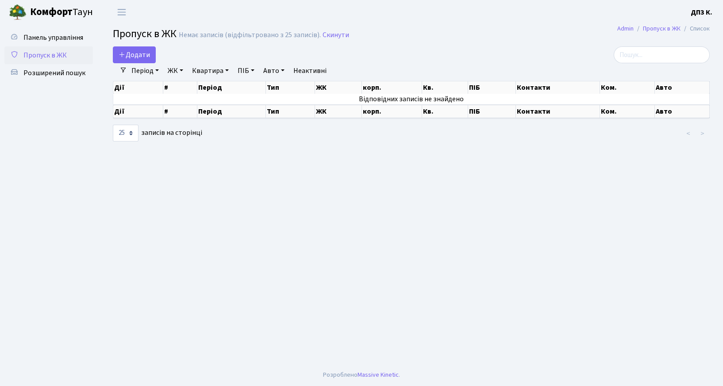 The image size is (723, 386). I want to click on li: Список, so click(695, 29).